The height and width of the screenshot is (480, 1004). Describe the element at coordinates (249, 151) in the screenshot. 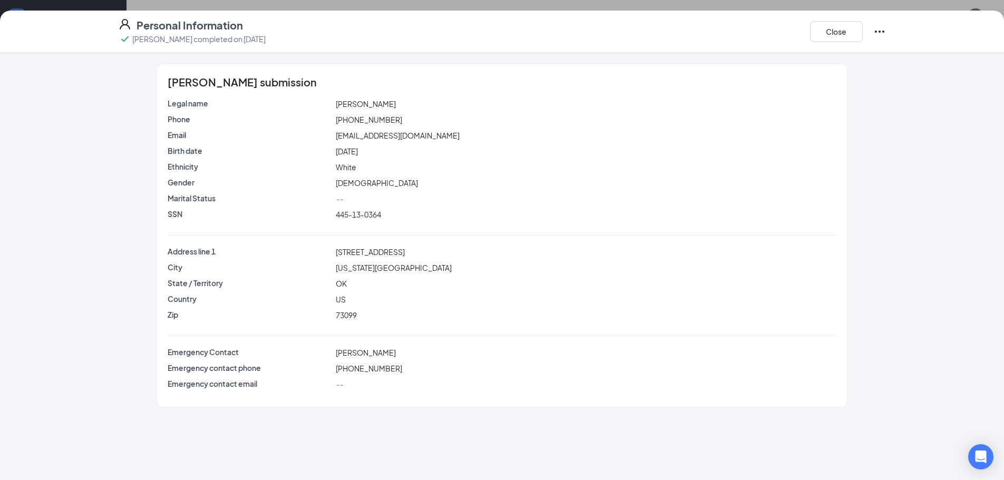

I see `p: Birth date` at that location.